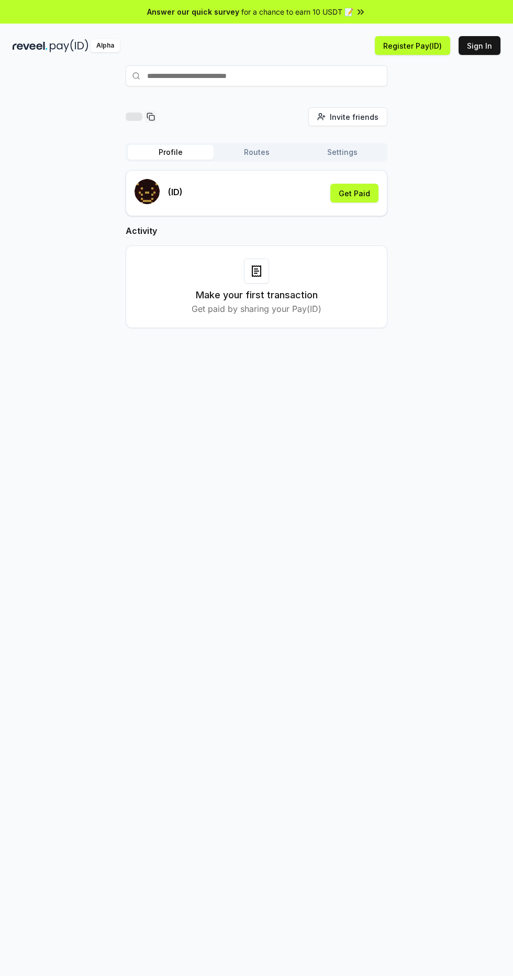  I want to click on span: Answer our quick survey, so click(193, 12).